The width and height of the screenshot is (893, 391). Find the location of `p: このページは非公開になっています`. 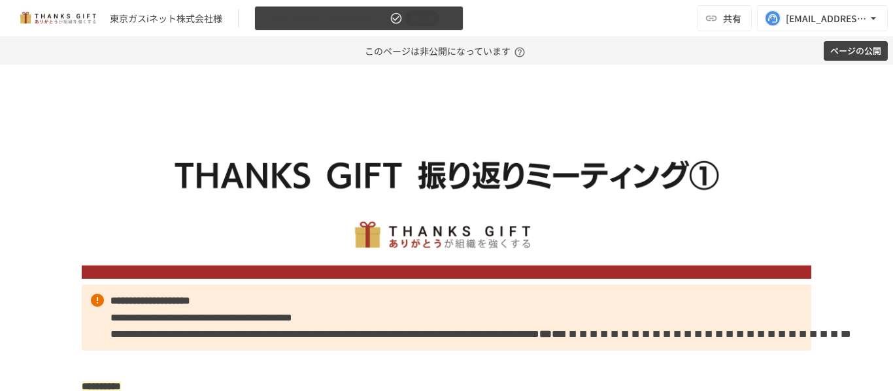

p: このページは非公開になっています is located at coordinates (446, 51).